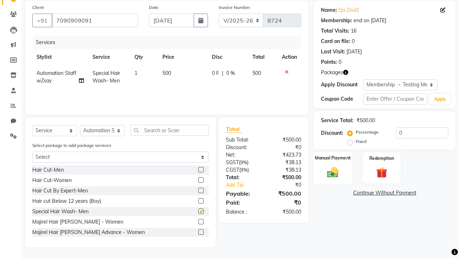 This screenshot has height=258, width=459. Describe the element at coordinates (233, 170) in the screenshot. I see `span: CGST` at that location.